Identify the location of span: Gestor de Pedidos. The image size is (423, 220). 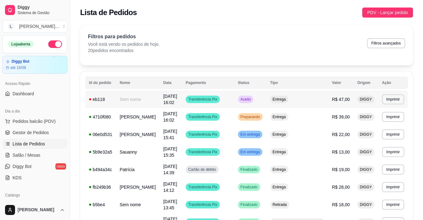
(31, 132).